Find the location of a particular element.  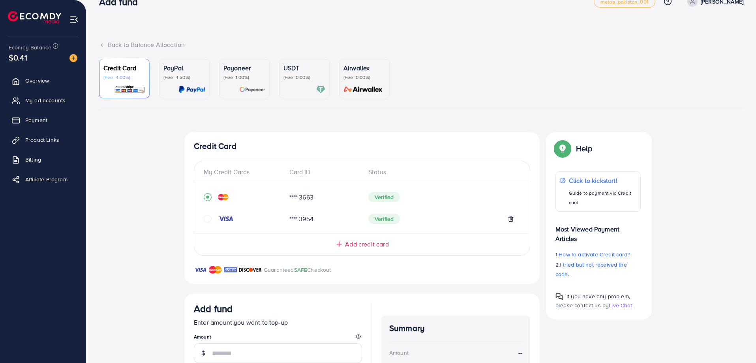

div: My Credit Cards is located at coordinates (243, 172).